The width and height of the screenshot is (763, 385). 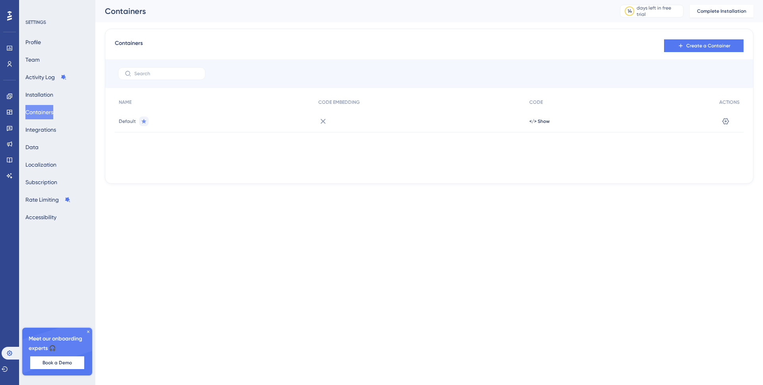 I want to click on div: Containers, so click(x=353, y=11).